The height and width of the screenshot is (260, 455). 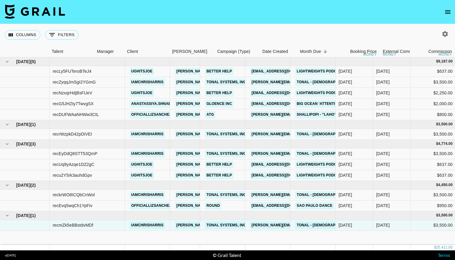 I want to click on div: External Commission, so click(x=403, y=51).